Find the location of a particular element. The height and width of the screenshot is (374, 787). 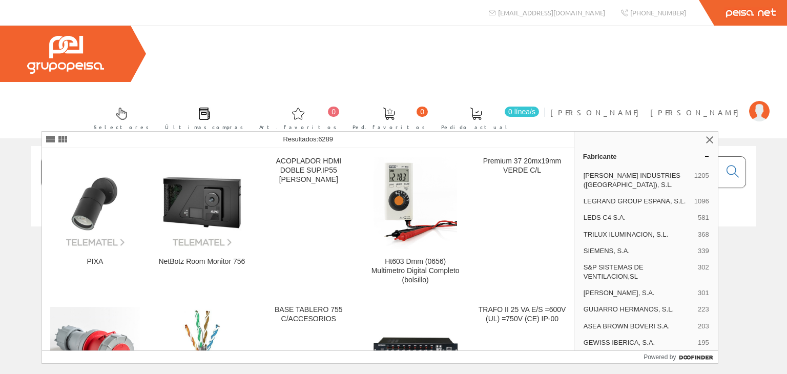

span: 581 is located at coordinates (703, 218).